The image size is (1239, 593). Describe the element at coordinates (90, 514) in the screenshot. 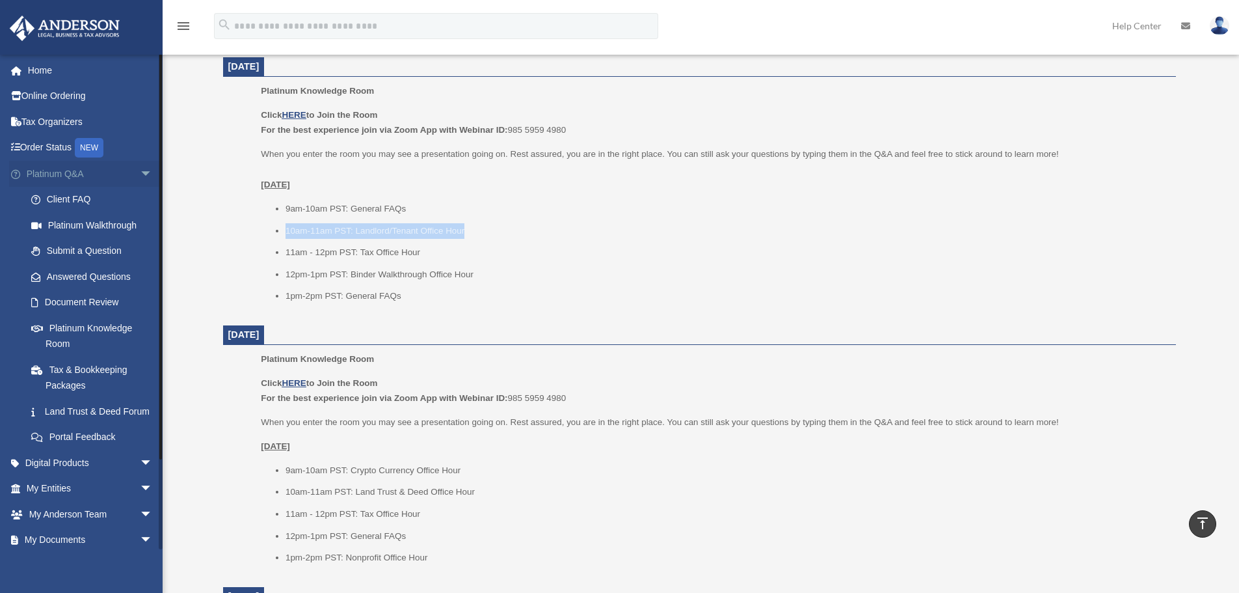

I see `a: My Anderson Teamarrow_drop_down` at that location.